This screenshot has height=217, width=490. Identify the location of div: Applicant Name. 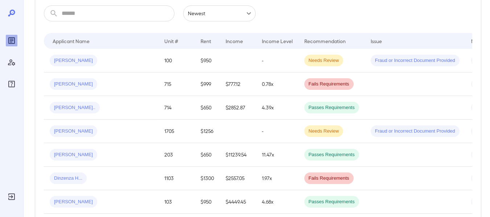
(71, 41).